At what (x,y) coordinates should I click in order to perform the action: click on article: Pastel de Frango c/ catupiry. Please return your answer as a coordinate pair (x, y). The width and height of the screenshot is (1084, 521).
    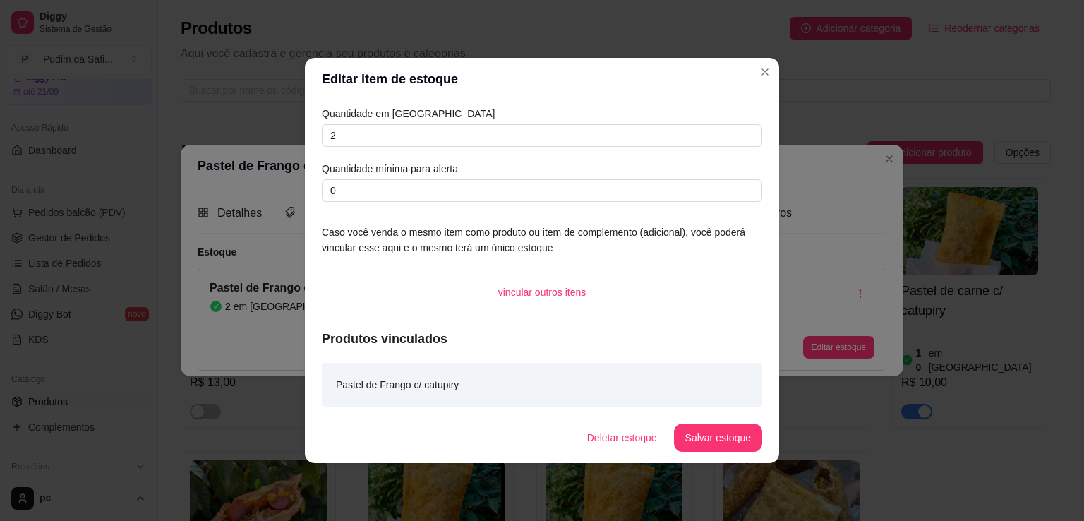
    Looking at the image, I should click on (397, 385).